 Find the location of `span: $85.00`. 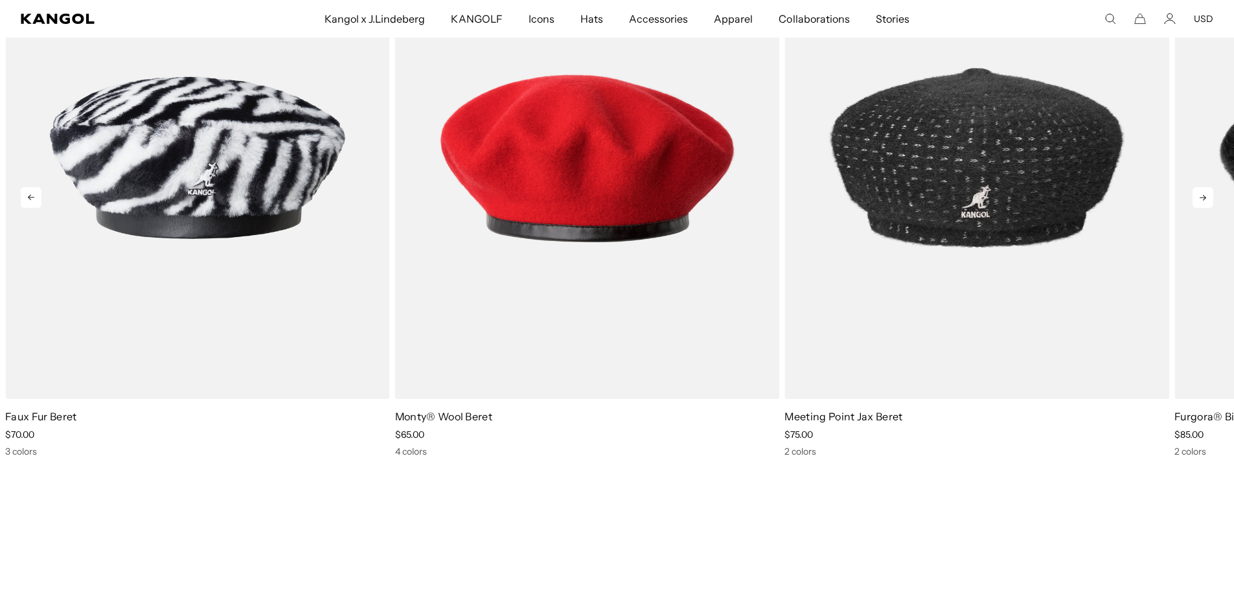

span: $85.00 is located at coordinates (1188, 434).